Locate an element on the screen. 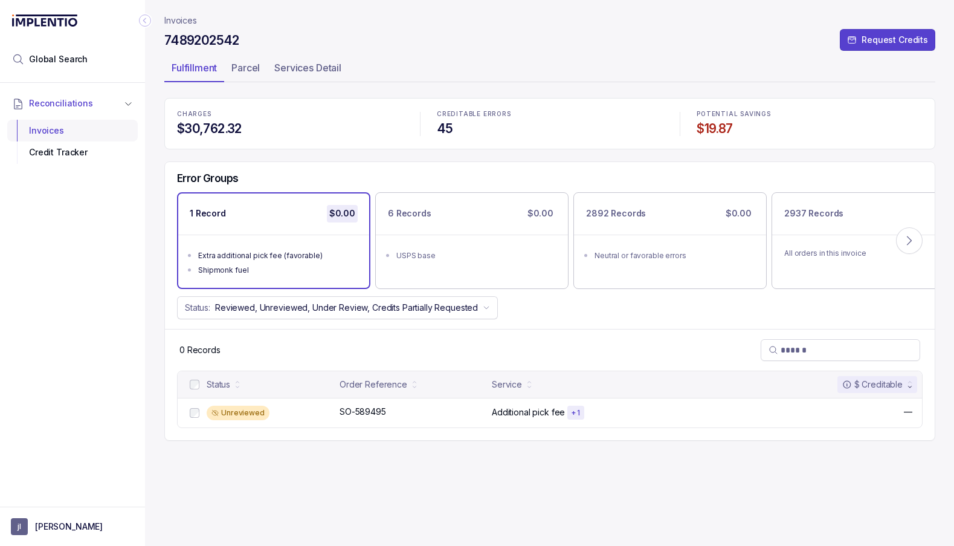  p: Additional pick fee is located at coordinates (528, 412).